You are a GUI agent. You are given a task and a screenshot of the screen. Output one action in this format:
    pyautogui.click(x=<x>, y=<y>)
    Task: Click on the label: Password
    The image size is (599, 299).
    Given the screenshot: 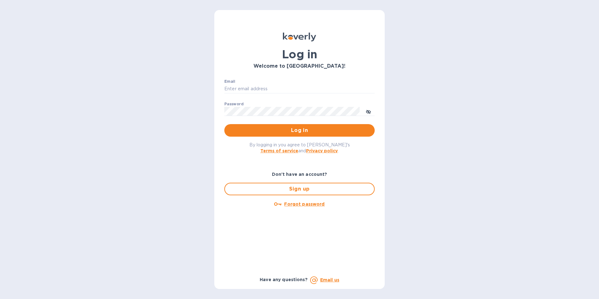 What is the action you would take?
    pyautogui.click(x=234, y=104)
    